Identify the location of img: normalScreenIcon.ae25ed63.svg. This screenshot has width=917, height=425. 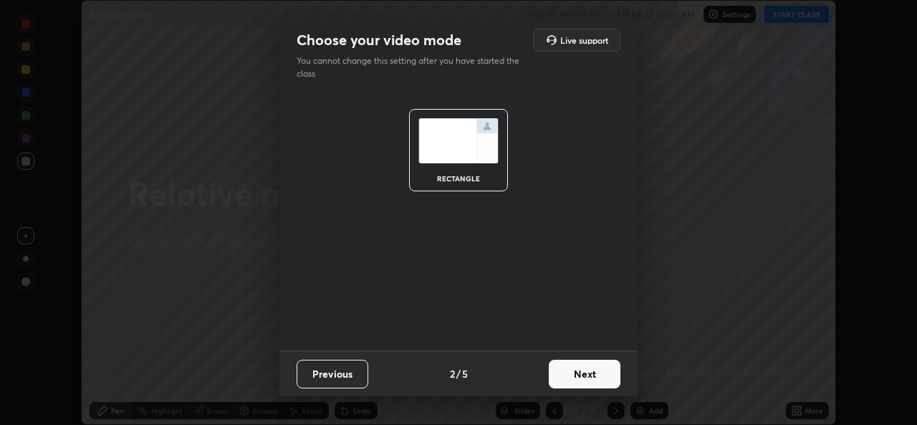
(458, 140).